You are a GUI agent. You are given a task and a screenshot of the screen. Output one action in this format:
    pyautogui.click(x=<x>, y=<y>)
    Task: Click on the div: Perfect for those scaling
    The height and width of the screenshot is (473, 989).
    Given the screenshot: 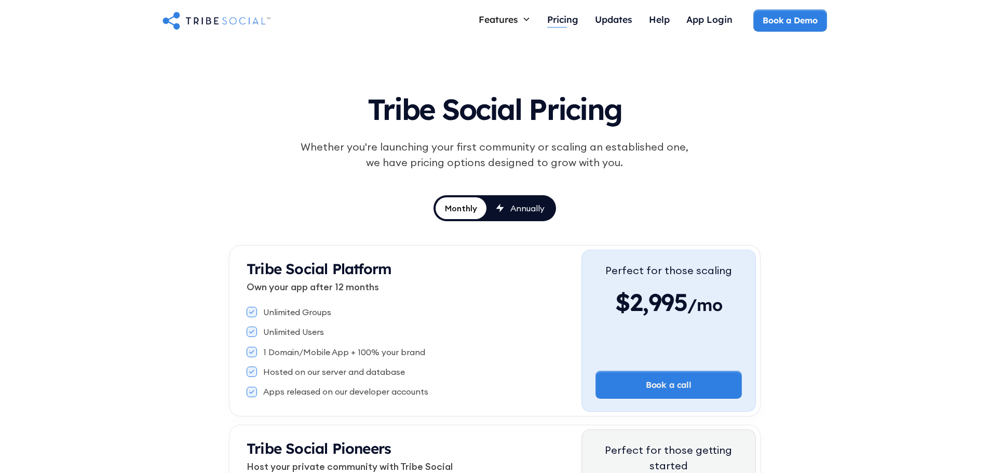 What is the action you would take?
    pyautogui.click(x=669, y=271)
    